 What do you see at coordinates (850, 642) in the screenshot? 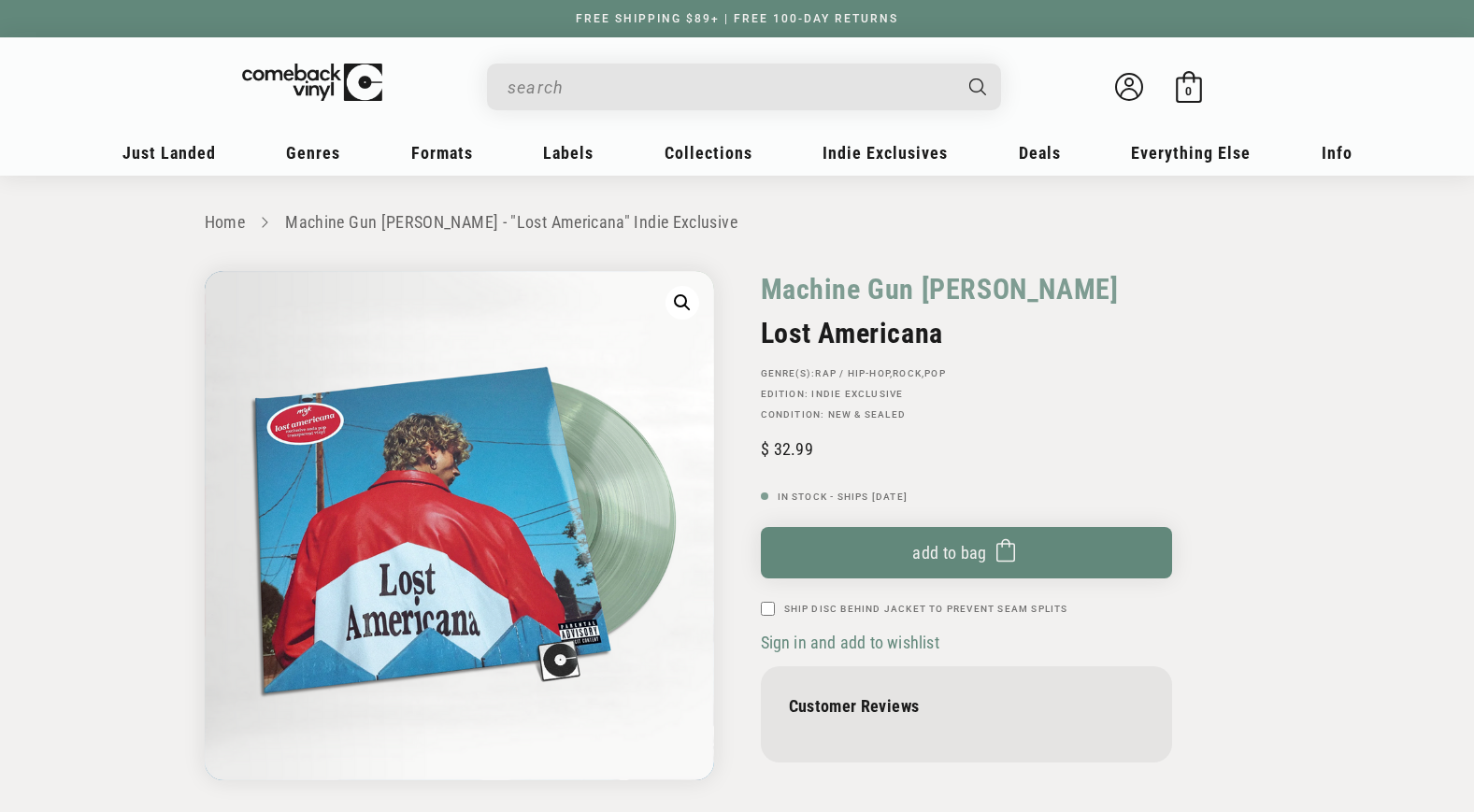
I see `span: Sign in and add to wishlist` at bounding box center [850, 642].